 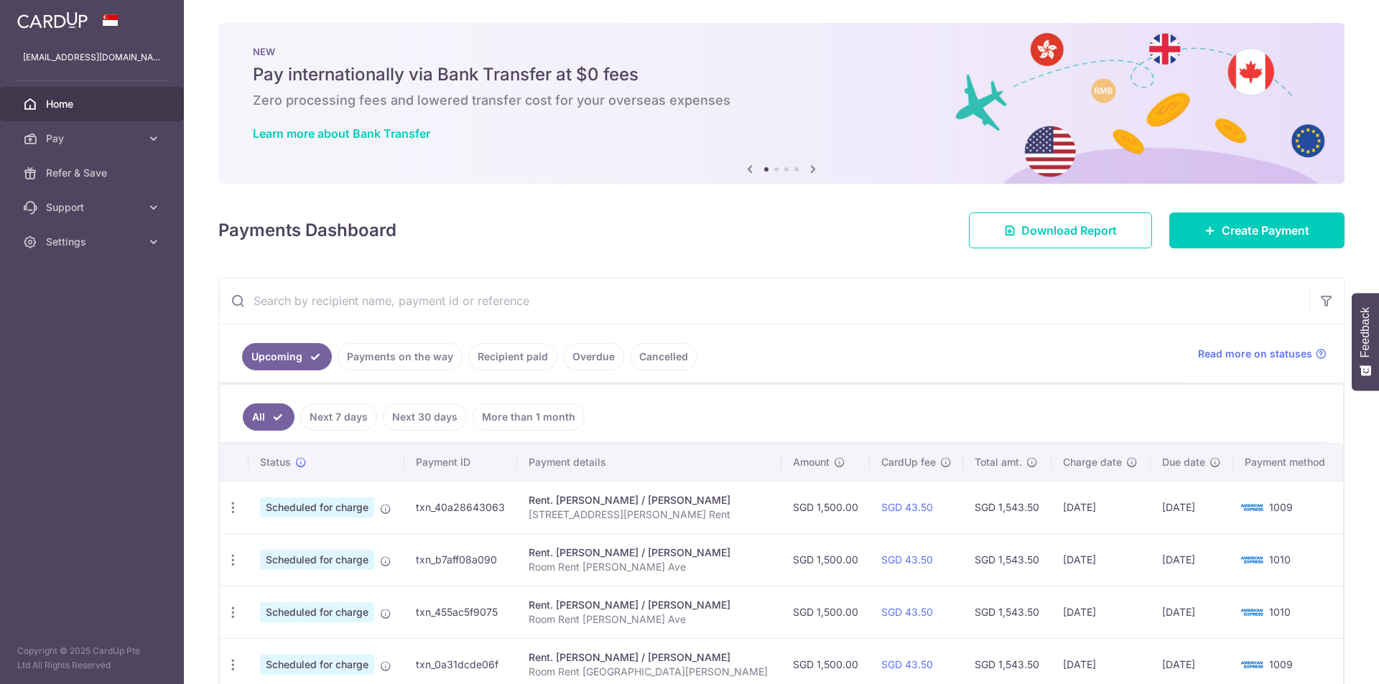 What do you see at coordinates (400, 357) in the screenshot?
I see `a: Payments on the way` at bounding box center [400, 357].